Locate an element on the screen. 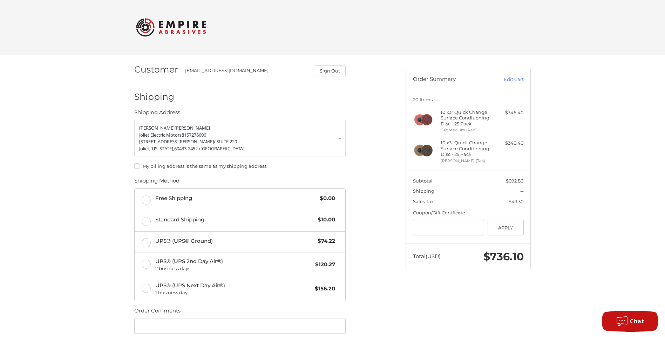 Image resolution: width=665 pixels, height=337 pixels. h2: Shipping is located at coordinates (155, 97).